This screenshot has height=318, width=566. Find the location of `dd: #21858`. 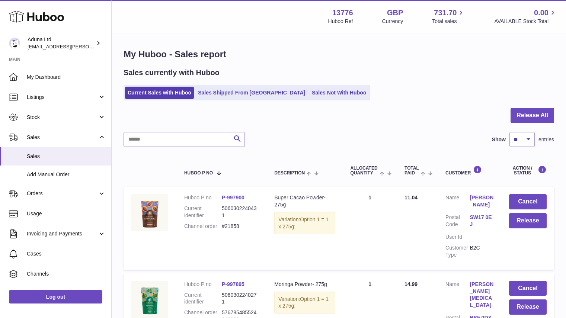

dd: #21858 is located at coordinates (241, 226).